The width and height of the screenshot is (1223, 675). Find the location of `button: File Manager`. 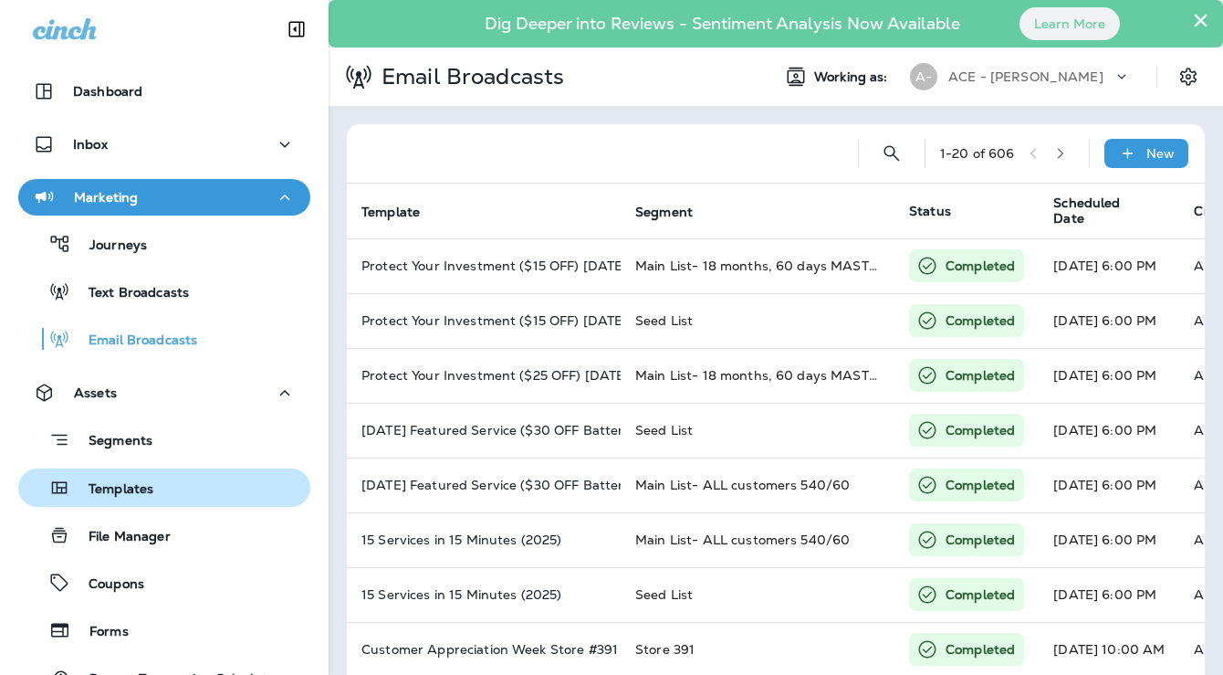

button: File Manager is located at coordinates (164, 535).